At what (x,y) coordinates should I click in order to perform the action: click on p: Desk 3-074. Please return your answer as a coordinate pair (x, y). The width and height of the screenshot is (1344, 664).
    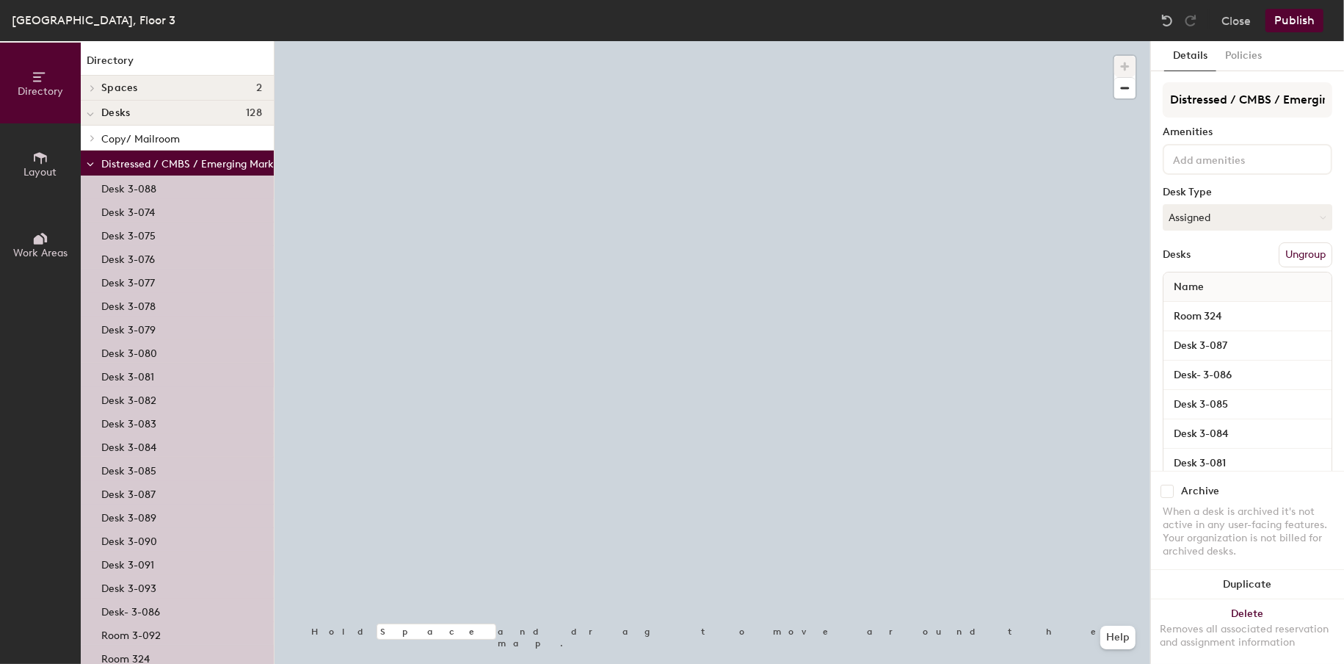
    Looking at the image, I should click on (128, 210).